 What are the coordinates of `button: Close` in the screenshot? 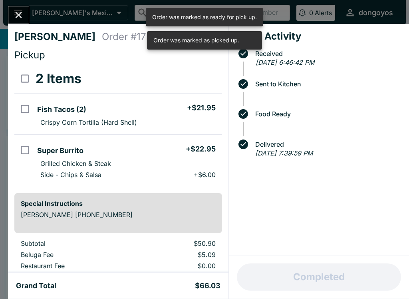 It's located at (18, 15).